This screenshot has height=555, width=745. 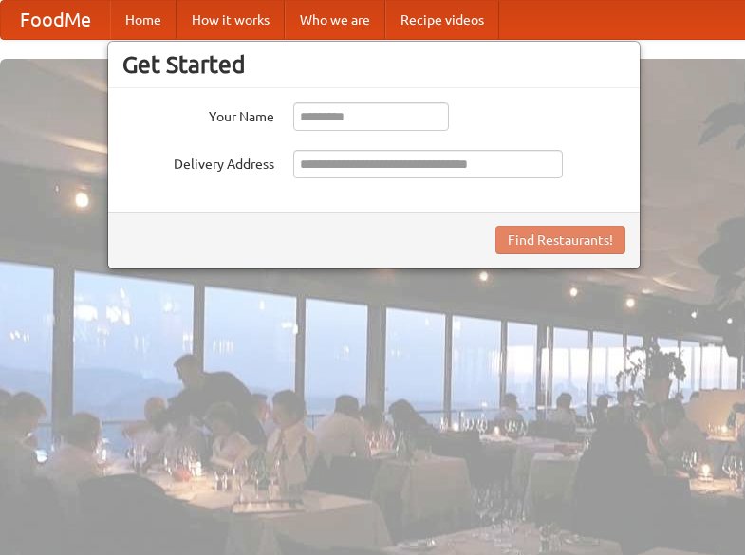 What do you see at coordinates (231, 20) in the screenshot?
I see `a: How it works` at bounding box center [231, 20].